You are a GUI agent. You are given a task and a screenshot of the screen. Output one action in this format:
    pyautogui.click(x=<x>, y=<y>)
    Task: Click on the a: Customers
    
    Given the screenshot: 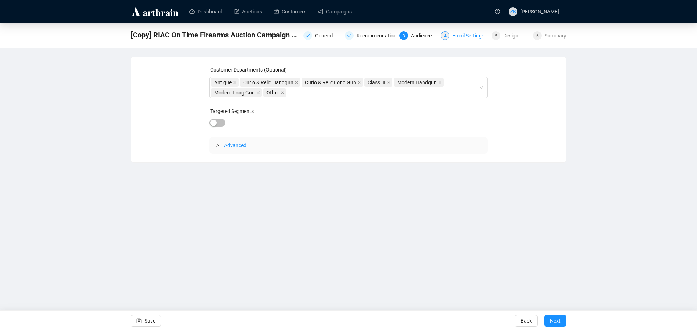 What is the action you would take?
    pyautogui.click(x=290, y=12)
    